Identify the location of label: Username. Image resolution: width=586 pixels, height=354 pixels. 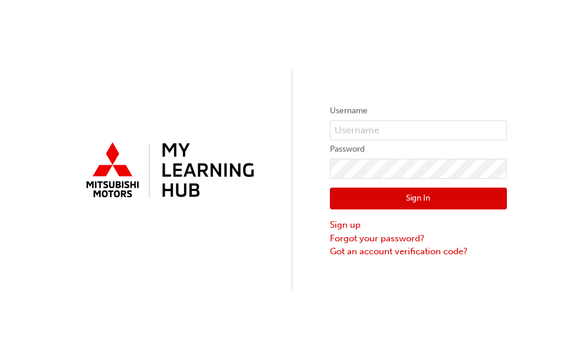
(418, 111).